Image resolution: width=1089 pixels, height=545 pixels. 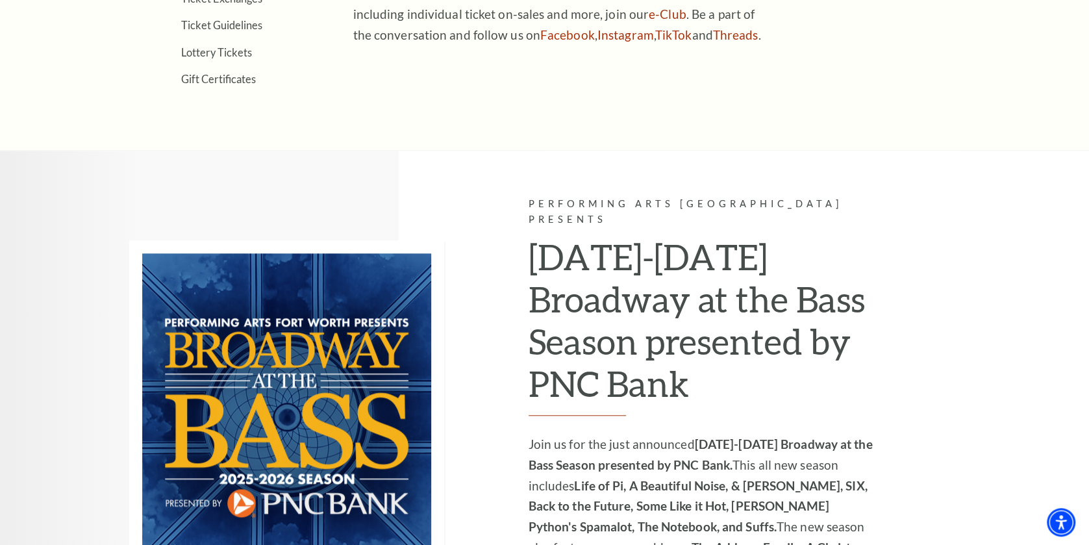 What do you see at coordinates (625, 34) in the screenshot?
I see `a: Instagram - open in a new tab` at bounding box center [625, 34].